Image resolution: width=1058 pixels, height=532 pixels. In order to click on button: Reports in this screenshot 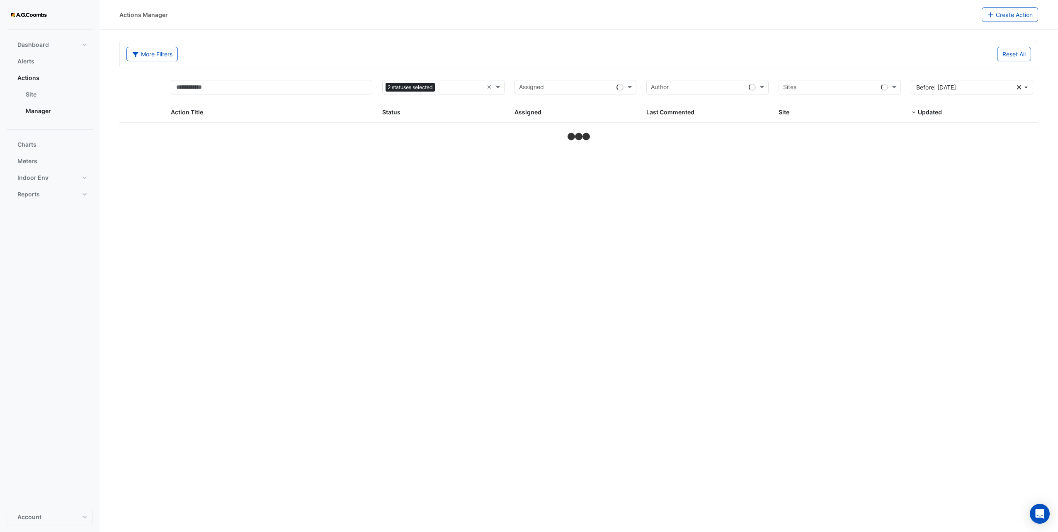, I will do `click(50, 194)`.